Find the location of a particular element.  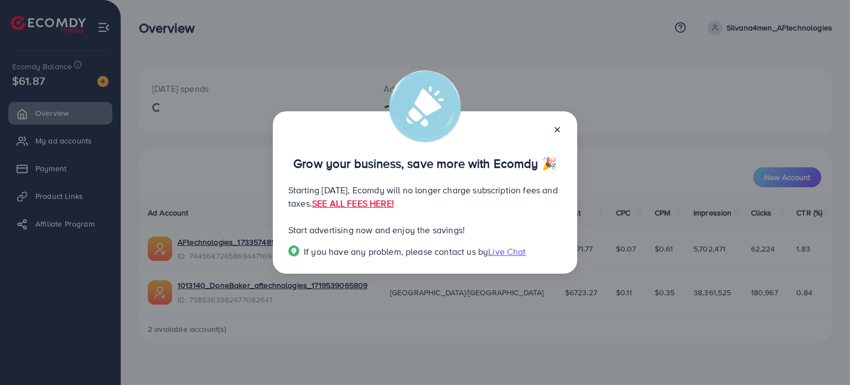

p: Grow your business, save more with Ecomdy 🎉 is located at coordinates (425, 163).